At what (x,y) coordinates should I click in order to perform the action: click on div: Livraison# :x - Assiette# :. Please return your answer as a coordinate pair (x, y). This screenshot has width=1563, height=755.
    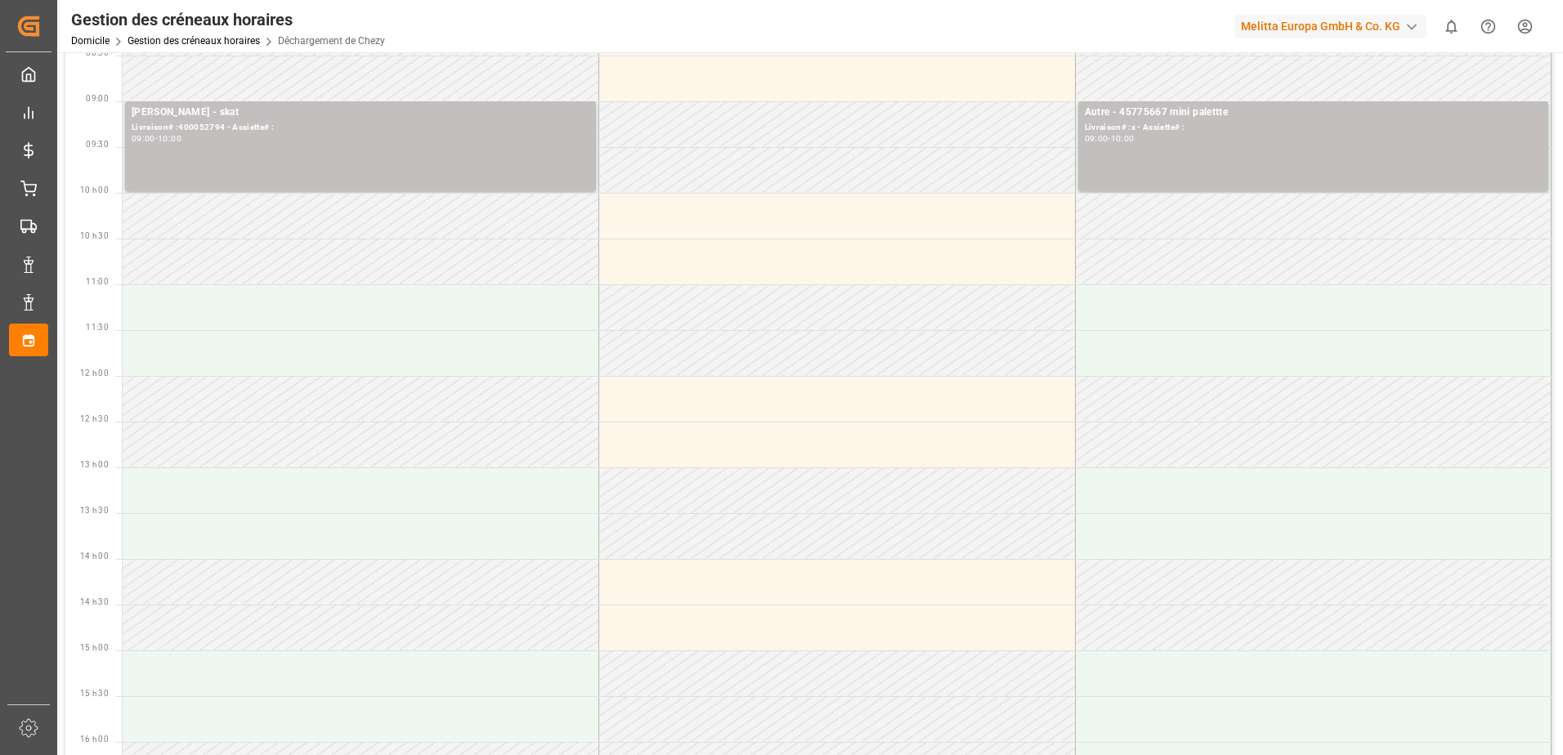
    Looking at the image, I should click on (1313, 127).